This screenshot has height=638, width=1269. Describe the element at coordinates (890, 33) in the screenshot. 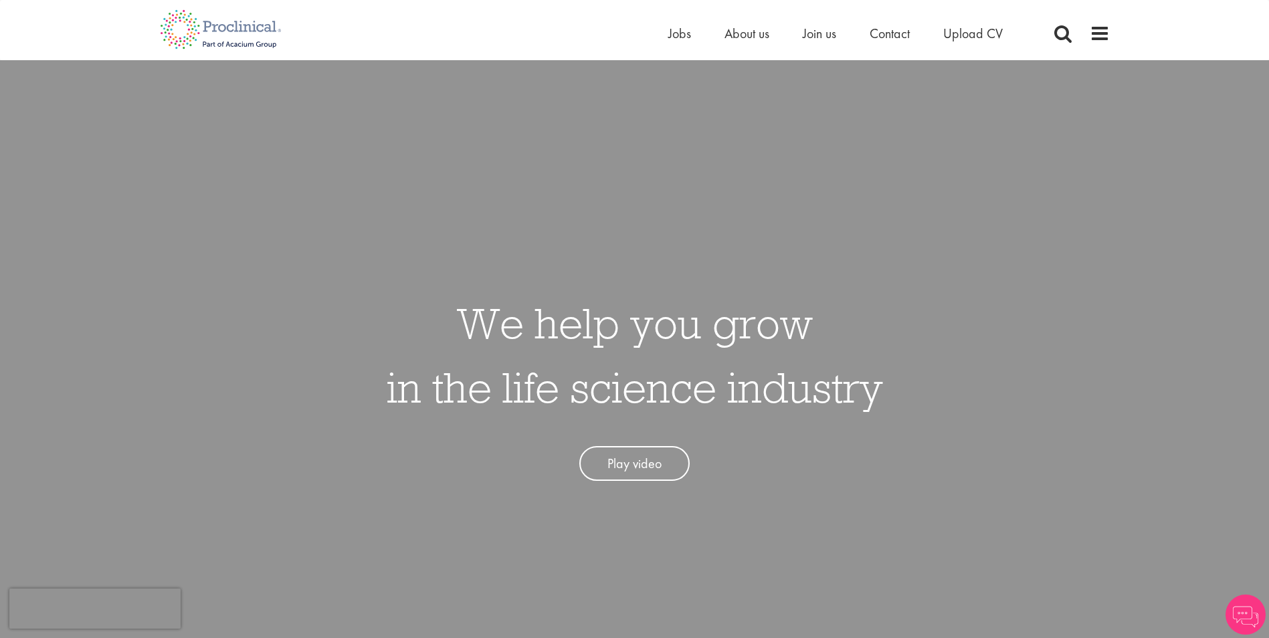

I see `span: Contact` at that location.